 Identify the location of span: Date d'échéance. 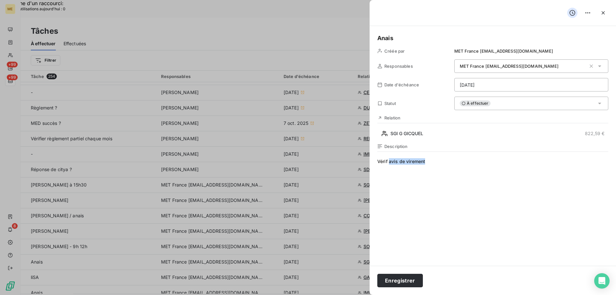
(402, 85).